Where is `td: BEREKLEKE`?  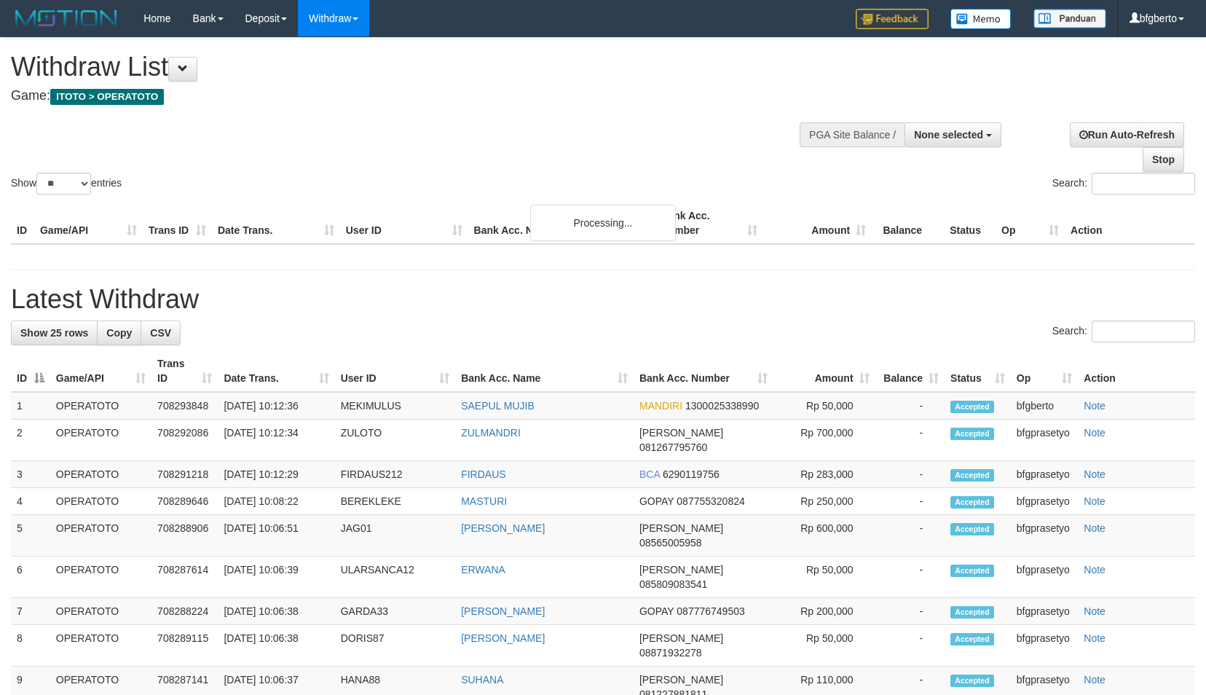
td: BEREKLEKE is located at coordinates (396, 501).